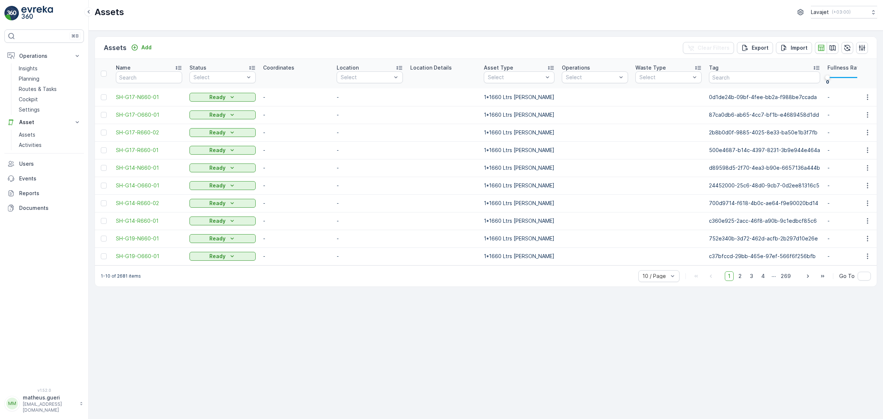 This screenshot has width=883, height=419. I want to click on span: v 1.52.0, so click(44, 390).